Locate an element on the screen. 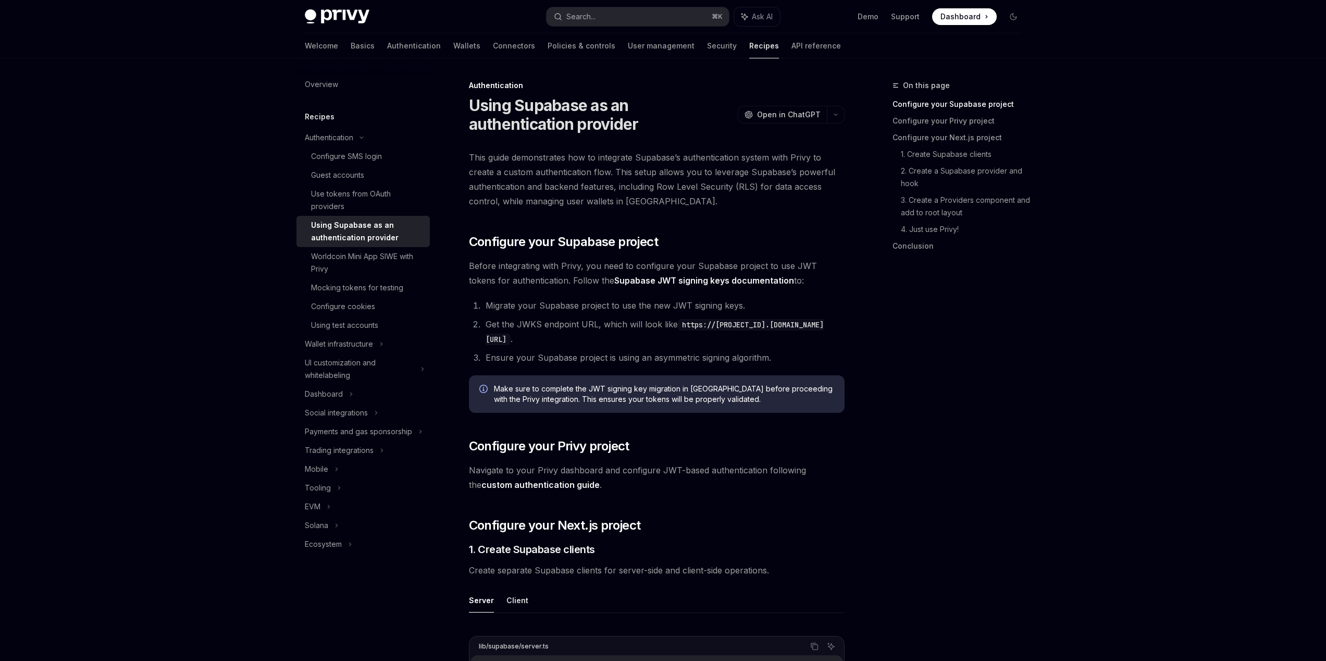  span: Create separate Supabase clients for server-side and client-side operations. is located at coordinates (657, 570).